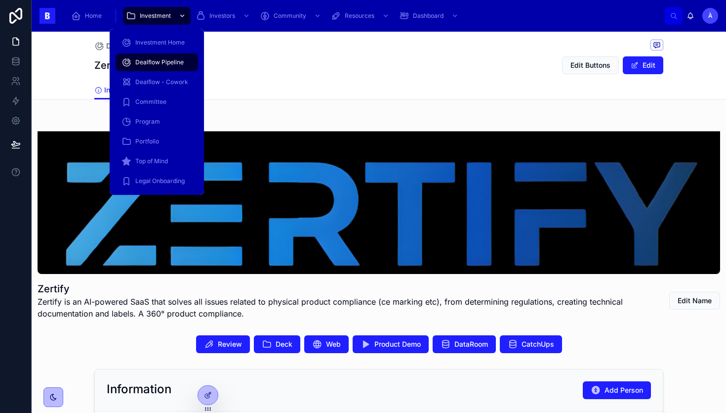 The image size is (726, 413). Describe the element at coordinates (428, 16) in the screenshot. I see `span: Dashboard` at that location.